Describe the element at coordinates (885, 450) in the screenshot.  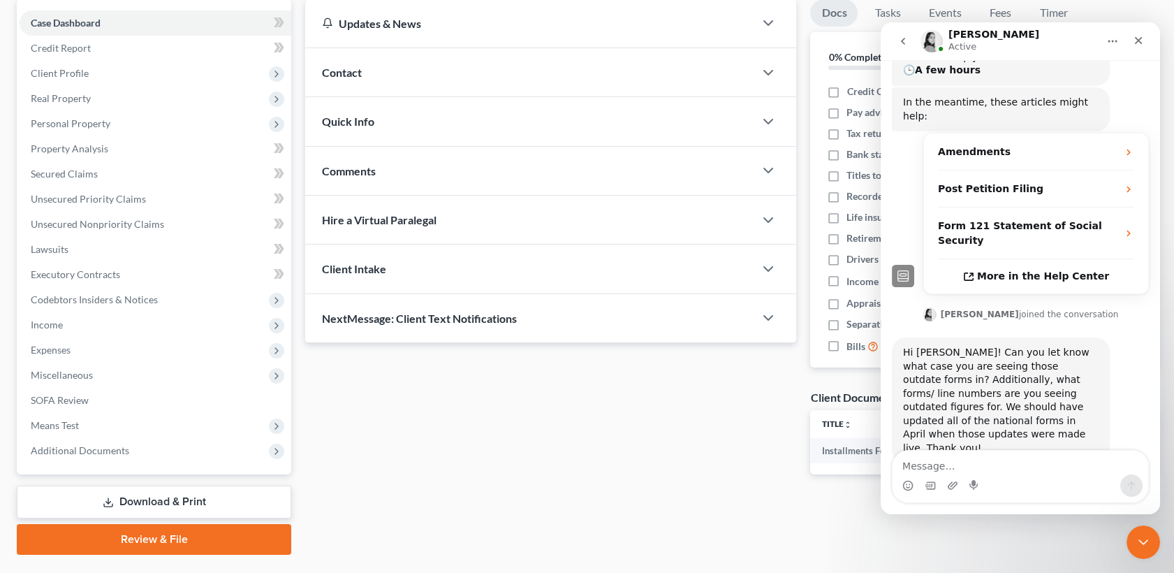
I see `td: Installments Fee Sheets` at that location.